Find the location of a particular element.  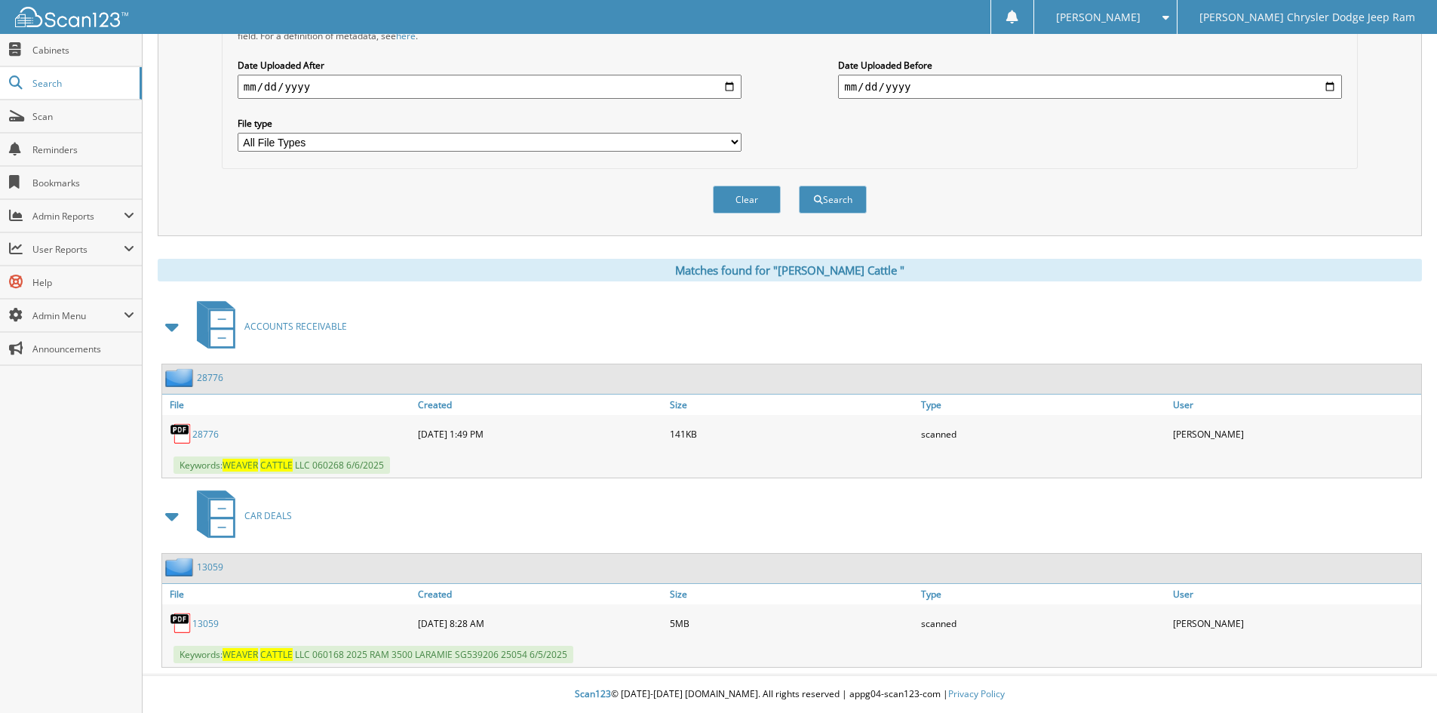

span: Scan123 is located at coordinates (593, 693).